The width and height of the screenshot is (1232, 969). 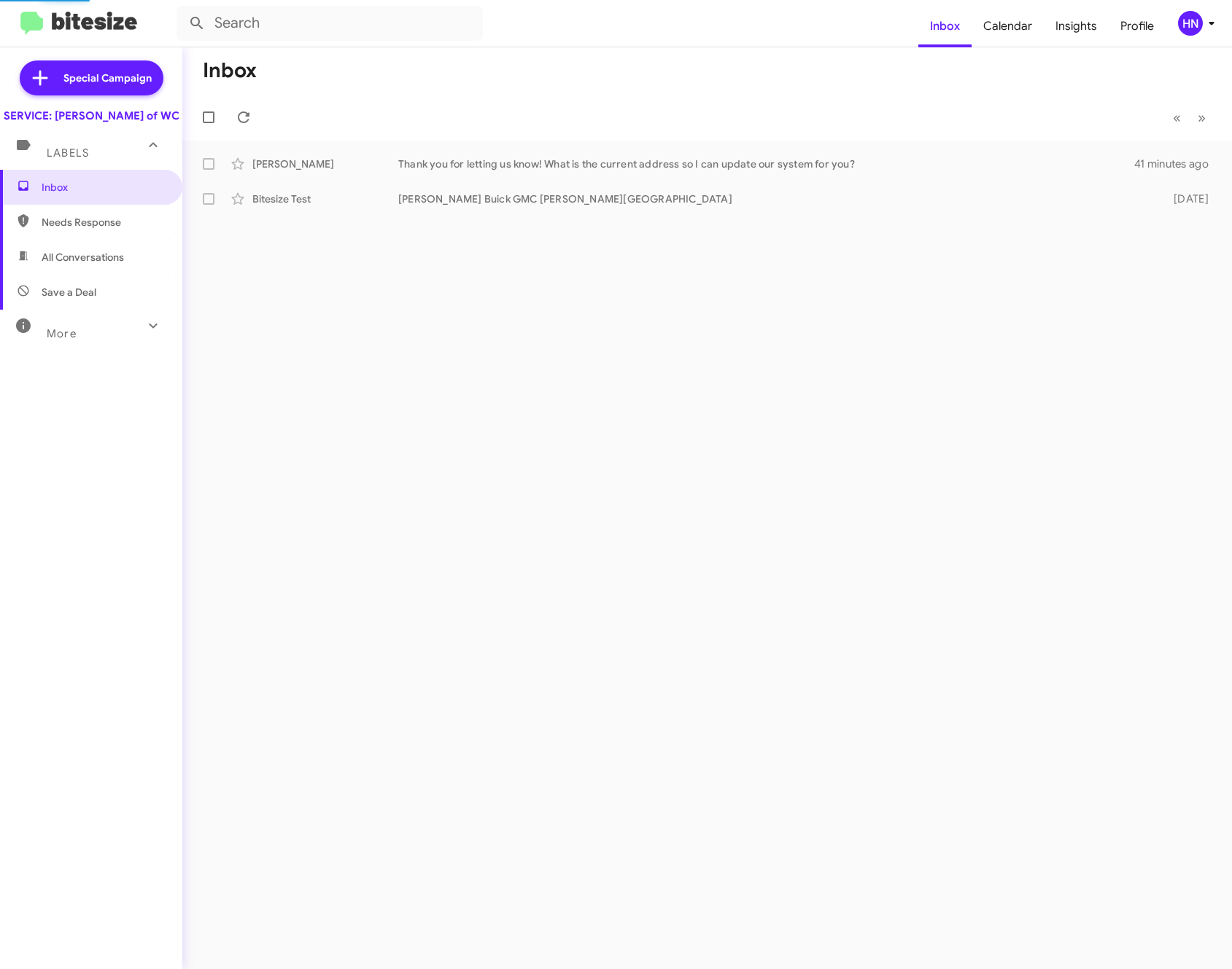 I want to click on span: More, so click(x=61, y=334).